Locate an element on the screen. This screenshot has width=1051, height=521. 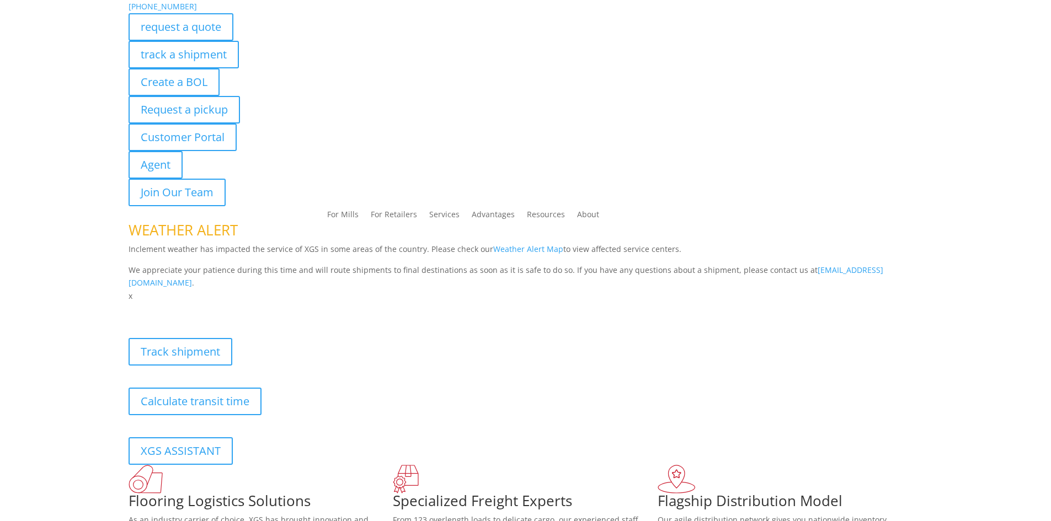
p: We appreciate your patience during this time and will route shipments to final destinations as so... is located at coordinates (526, 277).